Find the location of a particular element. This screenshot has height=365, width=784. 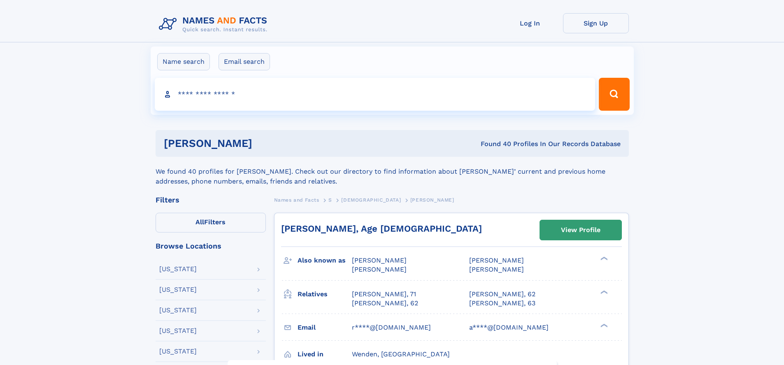

div: Filters is located at coordinates (211, 200).